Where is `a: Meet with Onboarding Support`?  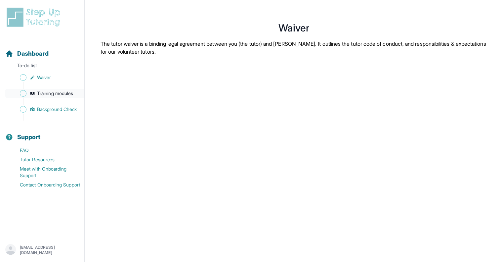
a: Meet with Onboarding Support is located at coordinates (45, 172).